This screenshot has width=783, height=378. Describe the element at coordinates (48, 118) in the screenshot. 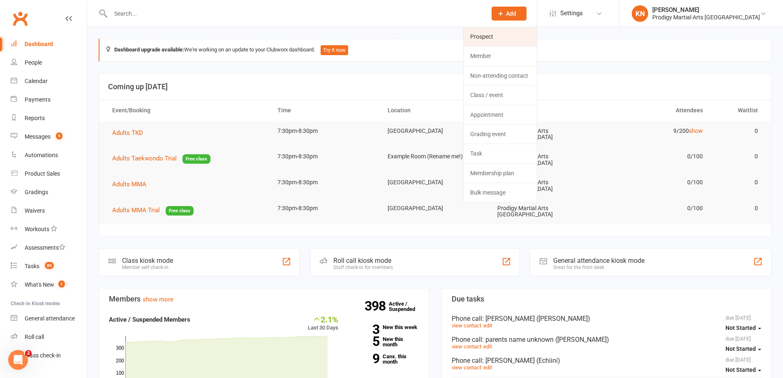

I see `a: Reports` at that location.